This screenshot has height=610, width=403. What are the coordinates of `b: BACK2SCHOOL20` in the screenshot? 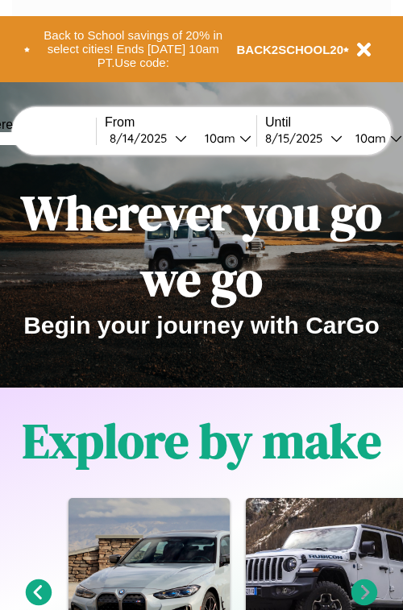 It's located at (290, 49).